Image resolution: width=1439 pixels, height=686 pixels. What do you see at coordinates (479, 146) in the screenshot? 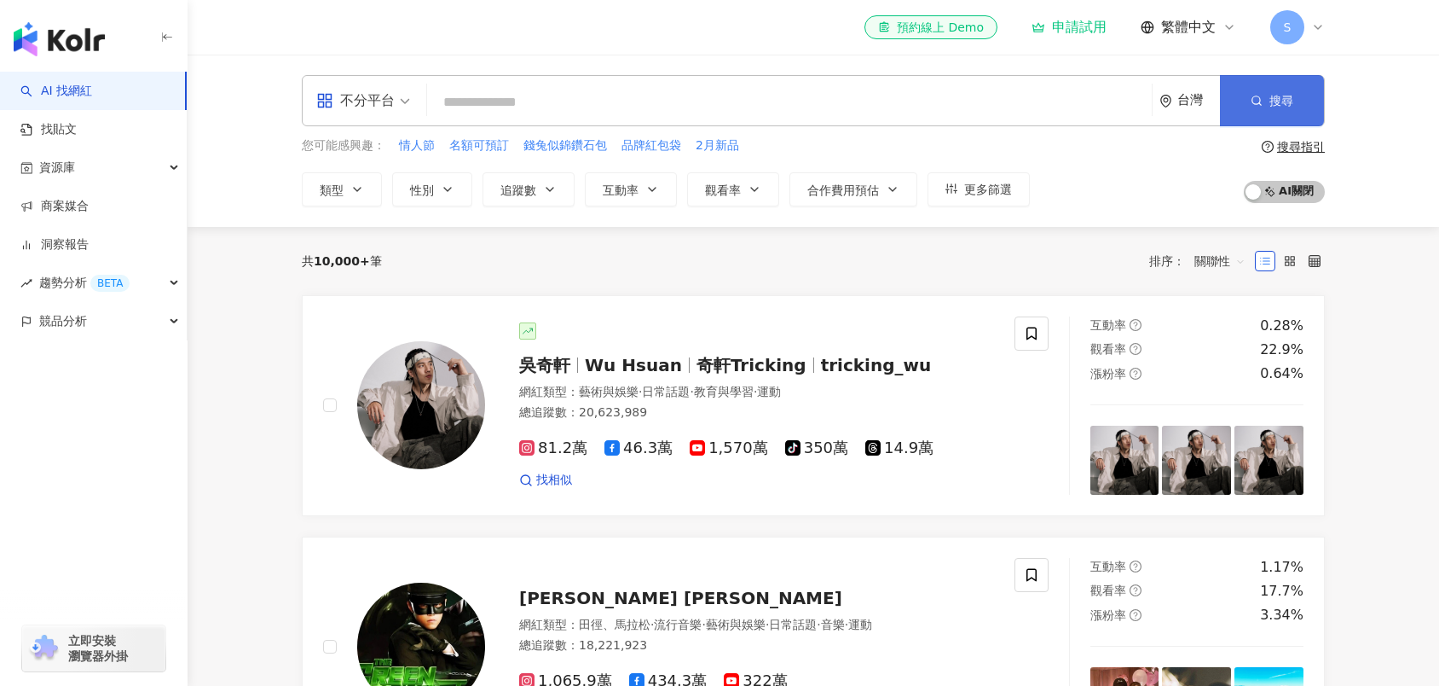
I see `button: 名額可預訂` at bounding box center [479, 146].